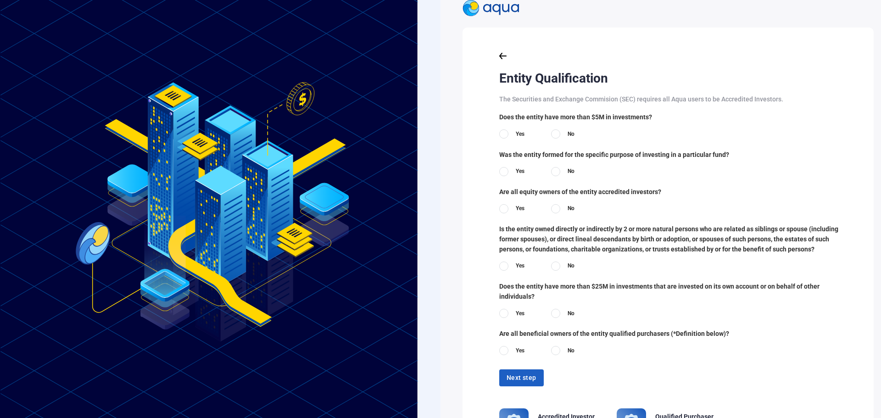  Describe the element at coordinates (679, 155) in the screenshot. I see `span: Was the entity formed for the specific purpose of investing in a particular fund?` at that location.